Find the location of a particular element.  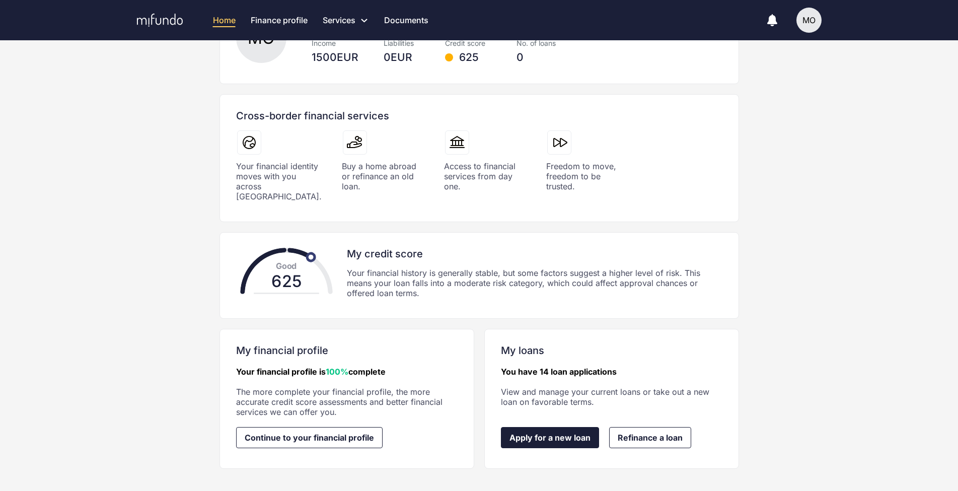

span: Refinance a loan is located at coordinates (650, 438).